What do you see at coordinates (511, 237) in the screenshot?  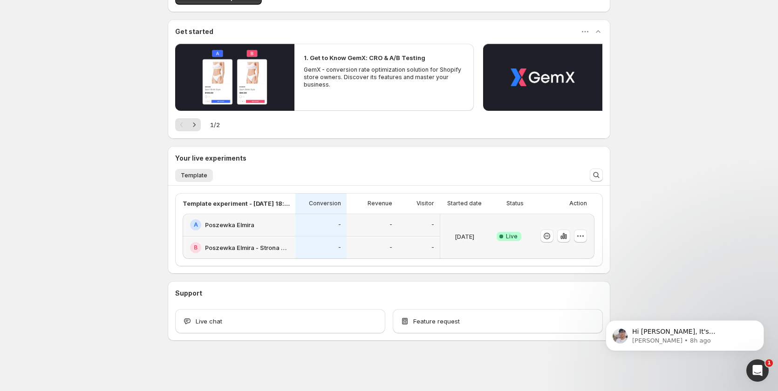 I see `span: Live` at bounding box center [511, 237].